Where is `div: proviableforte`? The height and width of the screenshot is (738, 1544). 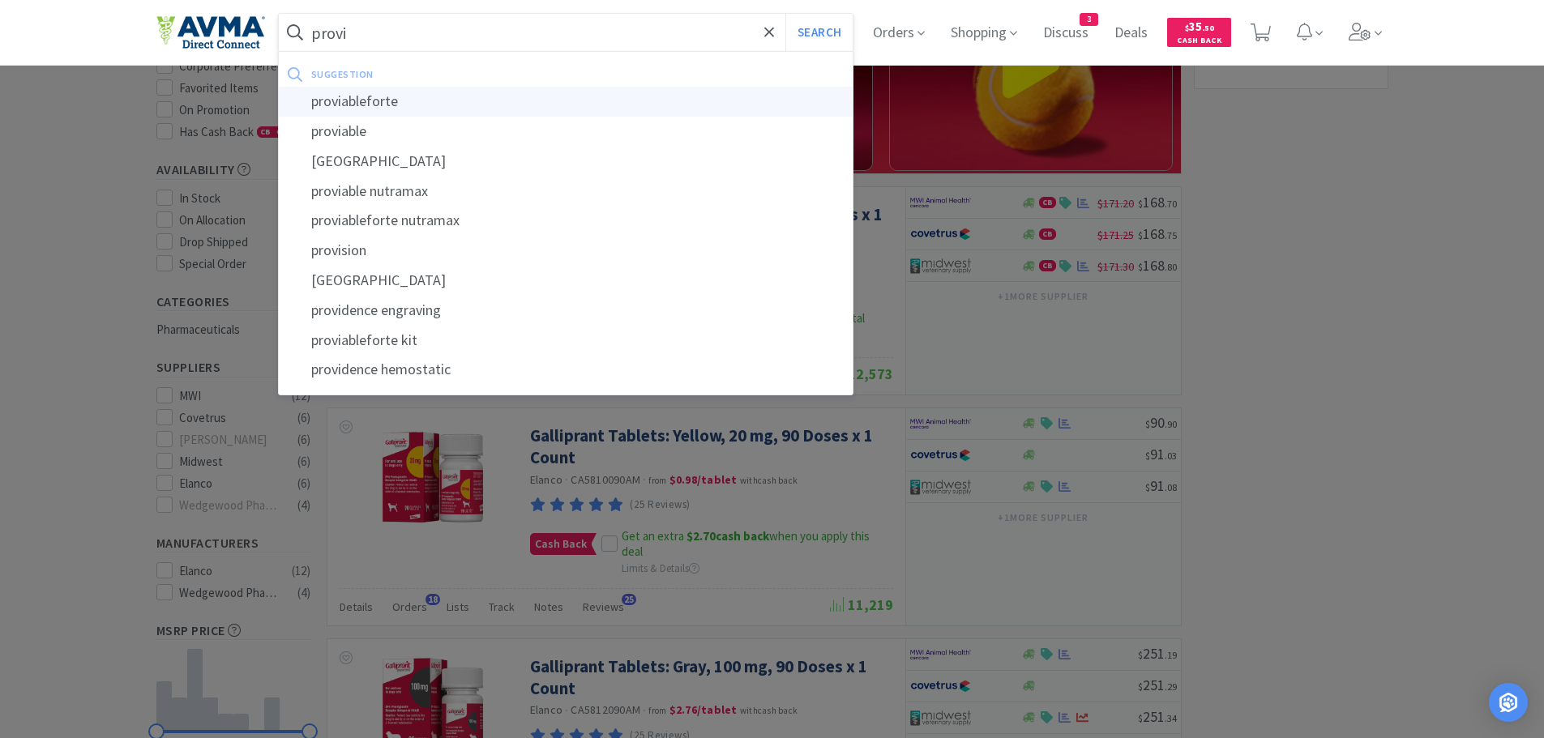 div: proviableforte is located at coordinates (566, 101).